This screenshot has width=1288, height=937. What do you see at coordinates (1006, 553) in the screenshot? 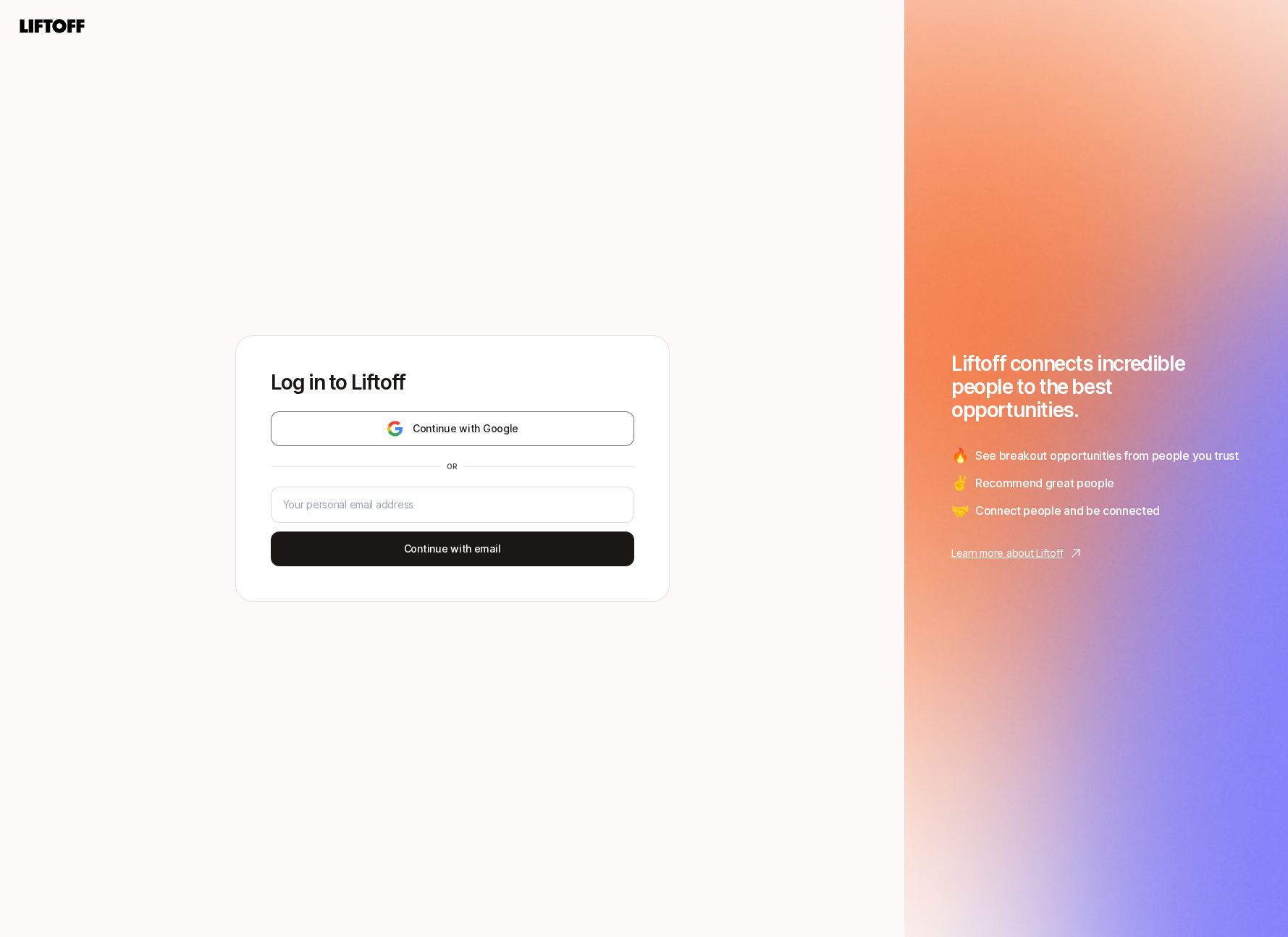
I see `p: Learn more about Liftoff` at bounding box center [1006, 553].